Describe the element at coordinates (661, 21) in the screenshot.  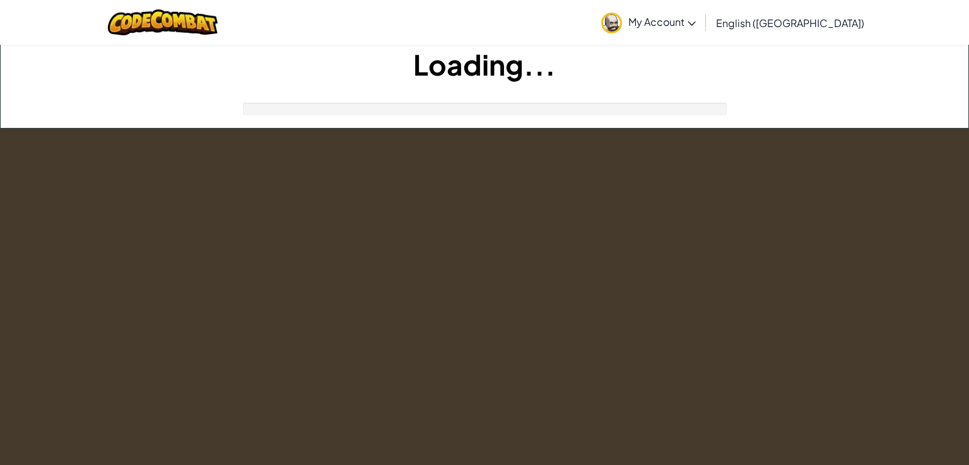
I see `span: My Account` at that location.